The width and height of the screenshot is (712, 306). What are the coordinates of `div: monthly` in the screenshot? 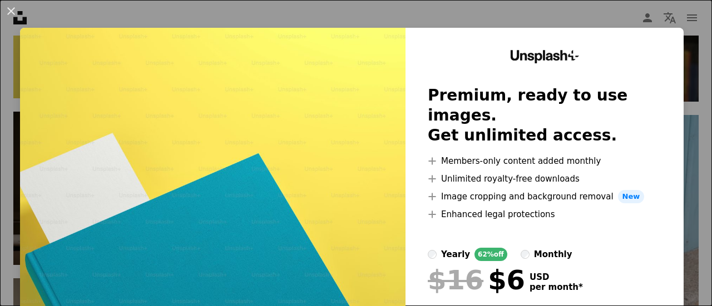 It's located at (553, 255).